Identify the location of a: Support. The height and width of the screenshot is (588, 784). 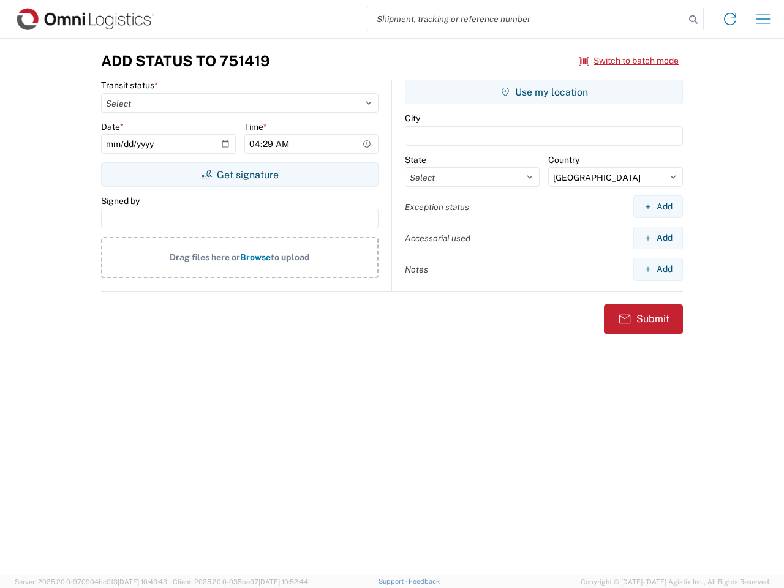
(394, 581).